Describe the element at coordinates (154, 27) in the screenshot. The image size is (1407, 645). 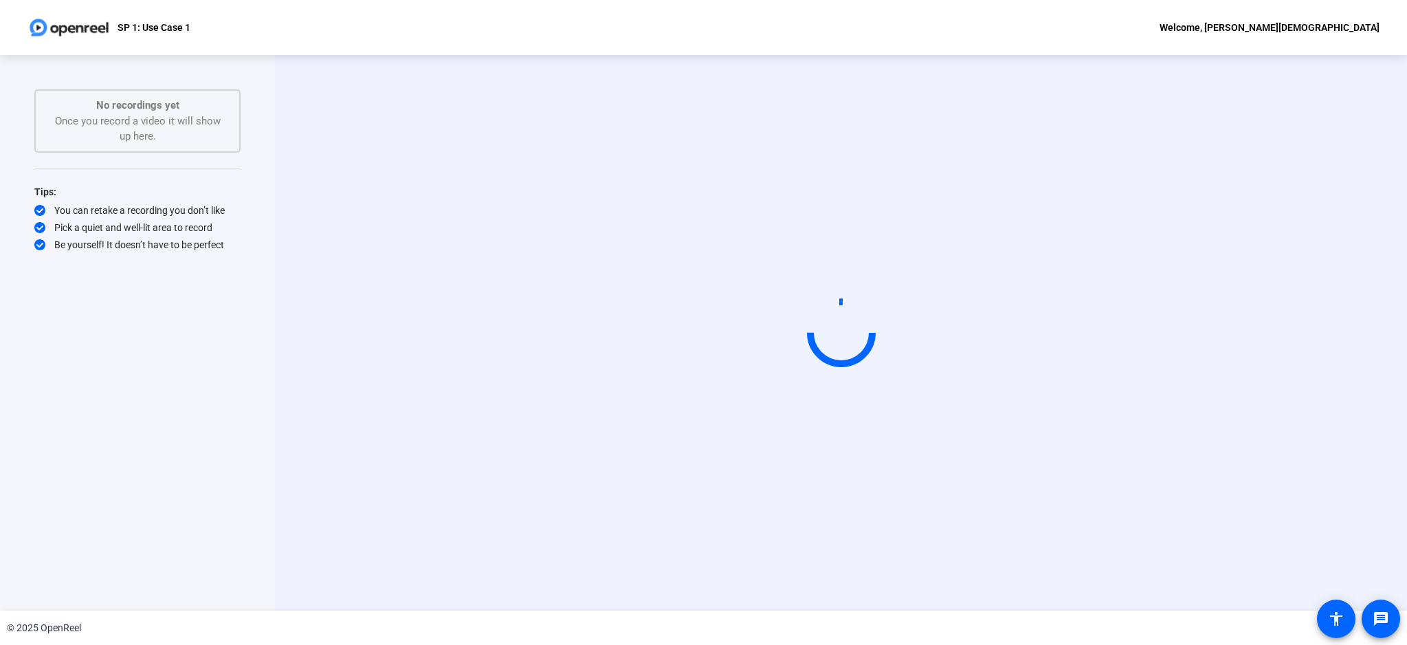
I see `p: SP 1: Use Case 1` at that location.